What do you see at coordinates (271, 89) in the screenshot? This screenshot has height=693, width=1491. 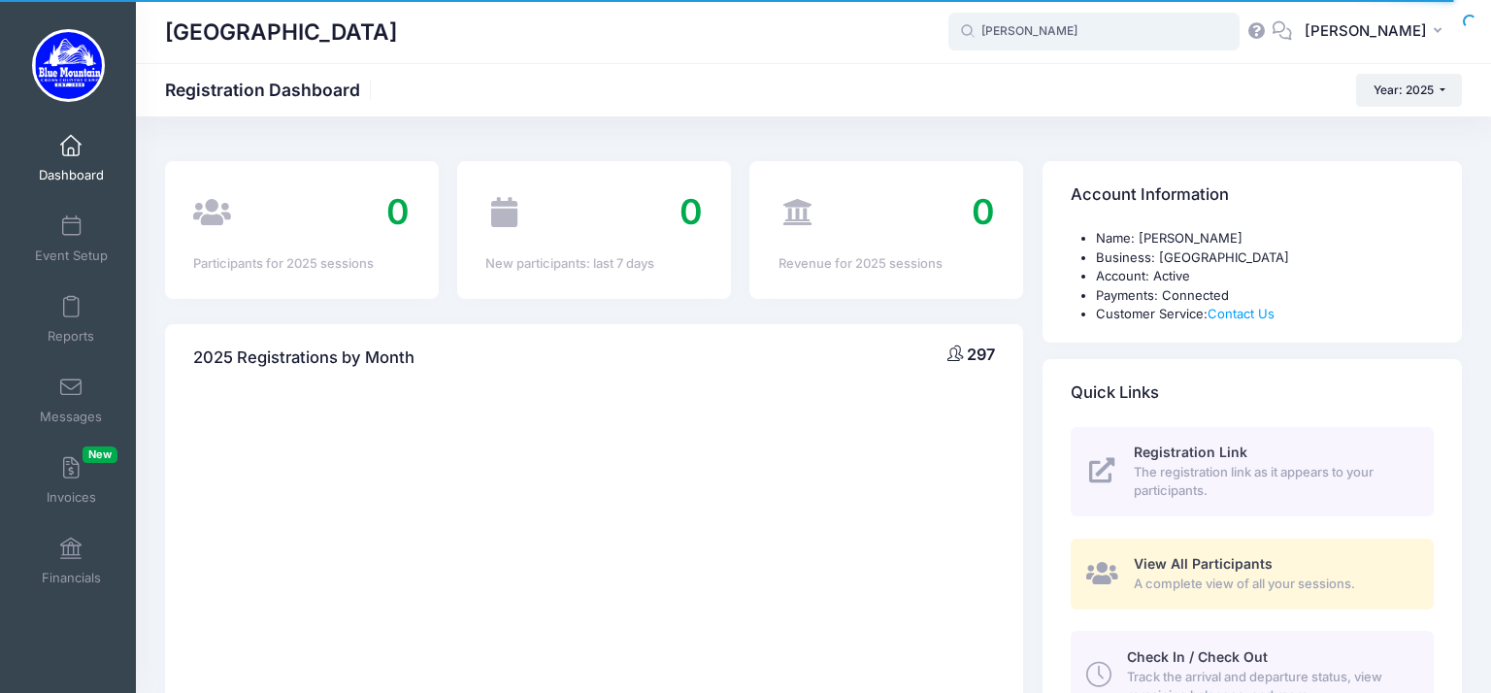 I see `h1: Registration Dashboard` at bounding box center [271, 89].